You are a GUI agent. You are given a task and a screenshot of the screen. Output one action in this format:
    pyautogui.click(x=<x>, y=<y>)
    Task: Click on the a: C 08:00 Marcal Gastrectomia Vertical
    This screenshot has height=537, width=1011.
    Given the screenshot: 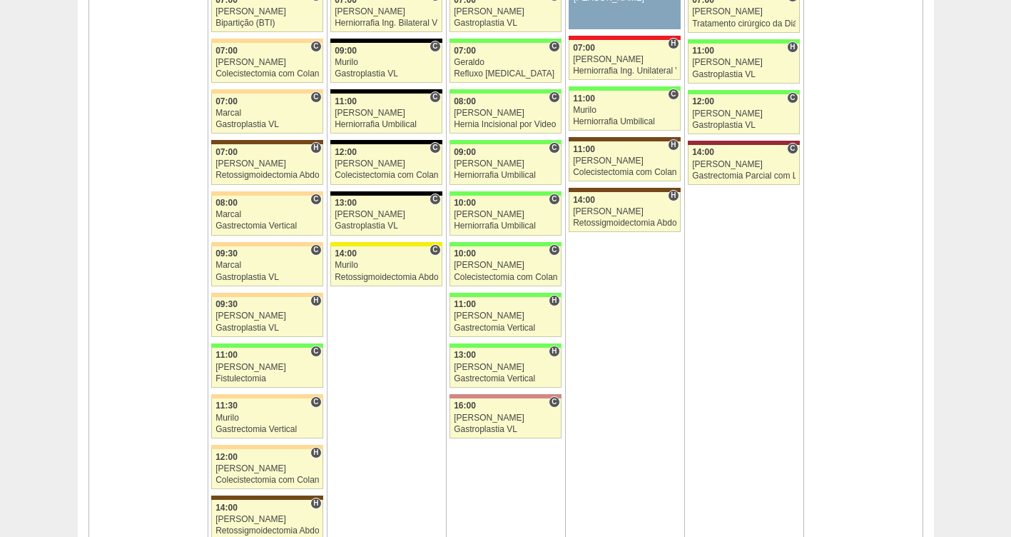 What is the action you would take?
    pyautogui.click(x=267, y=216)
    